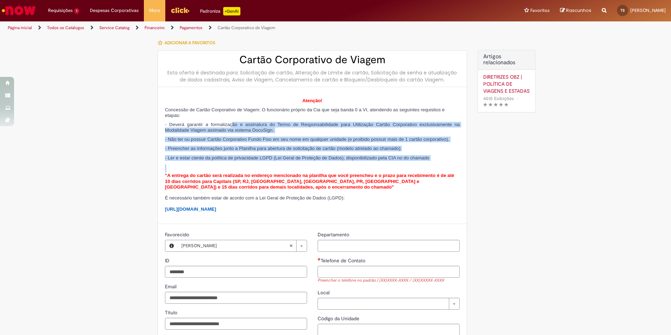 Image resolution: width=671 pixels, height=335 pixels. I want to click on input: Email, so click(236, 298).